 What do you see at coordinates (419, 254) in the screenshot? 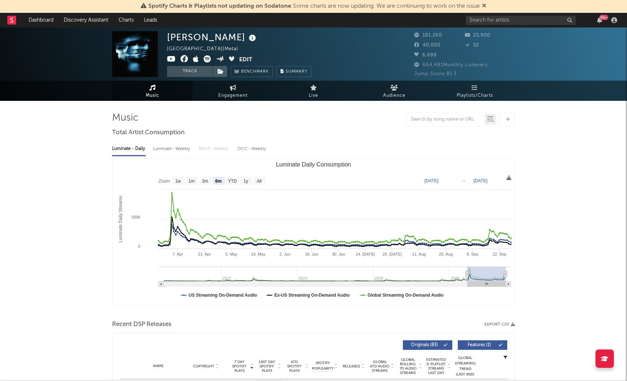
I see `text: 11. Aug` at bounding box center [419, 254].